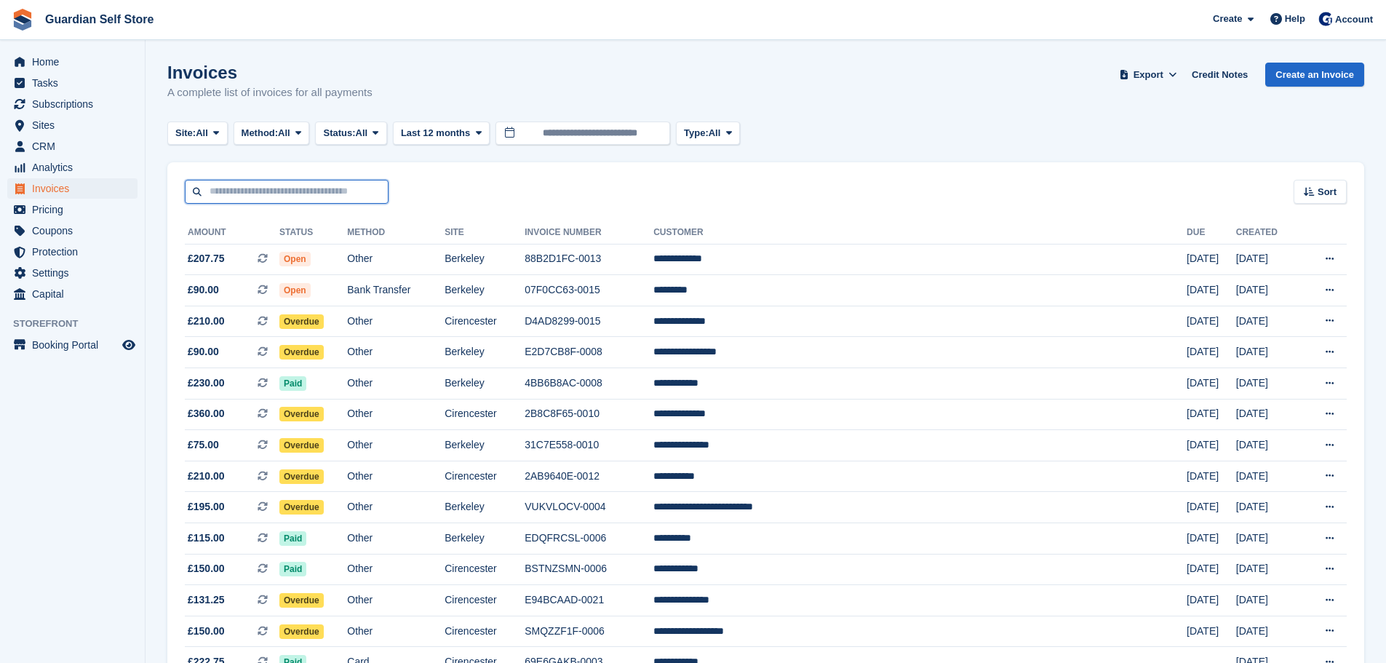  What do you see at coordinates (206, 258) in the screenshot?
I see `span: £207.75` at bounding box center [206, 258].